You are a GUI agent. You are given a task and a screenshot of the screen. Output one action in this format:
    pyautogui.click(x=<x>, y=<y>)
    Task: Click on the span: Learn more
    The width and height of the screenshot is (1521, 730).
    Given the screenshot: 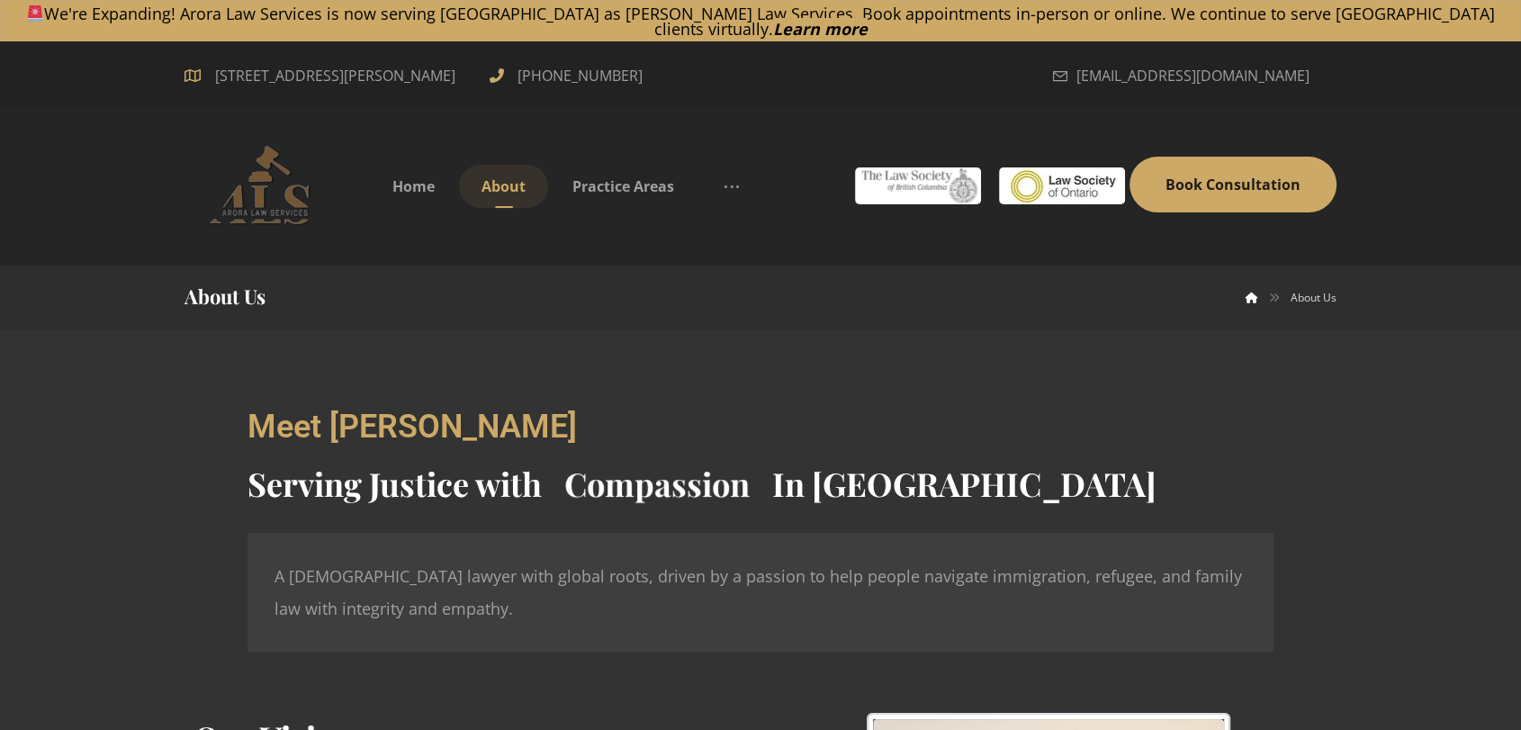 What is the action you would take?
    pyautogui.click(x=820, y=29)
    